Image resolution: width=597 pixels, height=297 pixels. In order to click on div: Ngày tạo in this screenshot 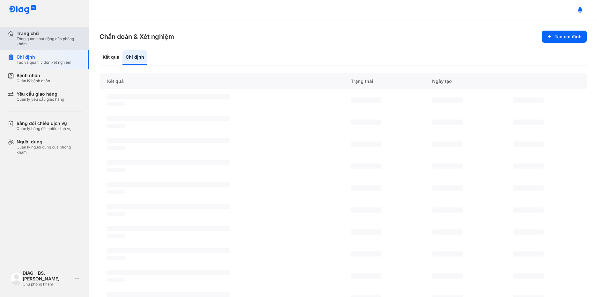, I will do `click(465, 81)`.